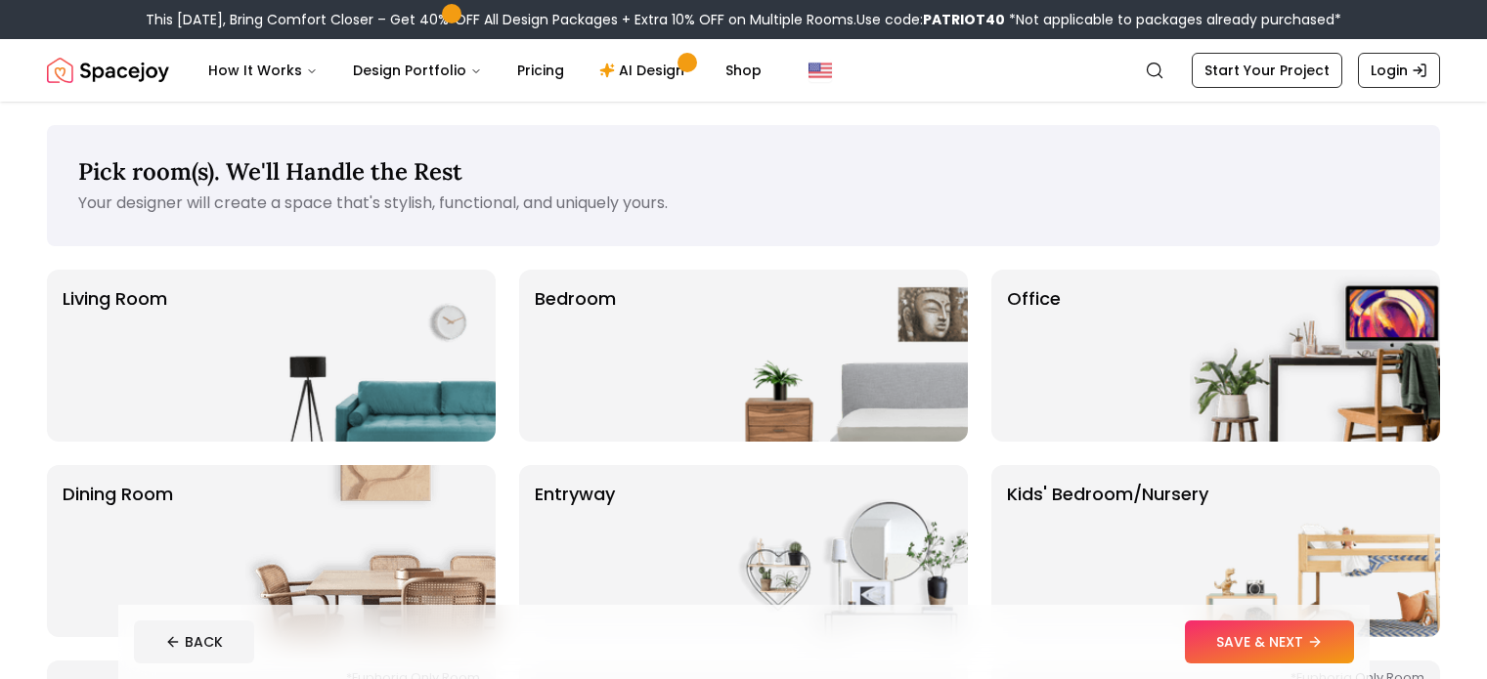 The image size is (1487, 679). I want to click on img: Dining Room, so click(370, 551).